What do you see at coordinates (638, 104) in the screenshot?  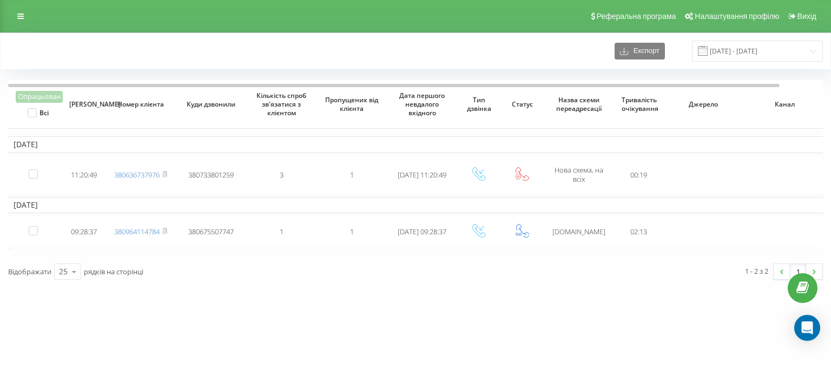 I see `span: Тривалість очікування` at bounding box center [638, 104].